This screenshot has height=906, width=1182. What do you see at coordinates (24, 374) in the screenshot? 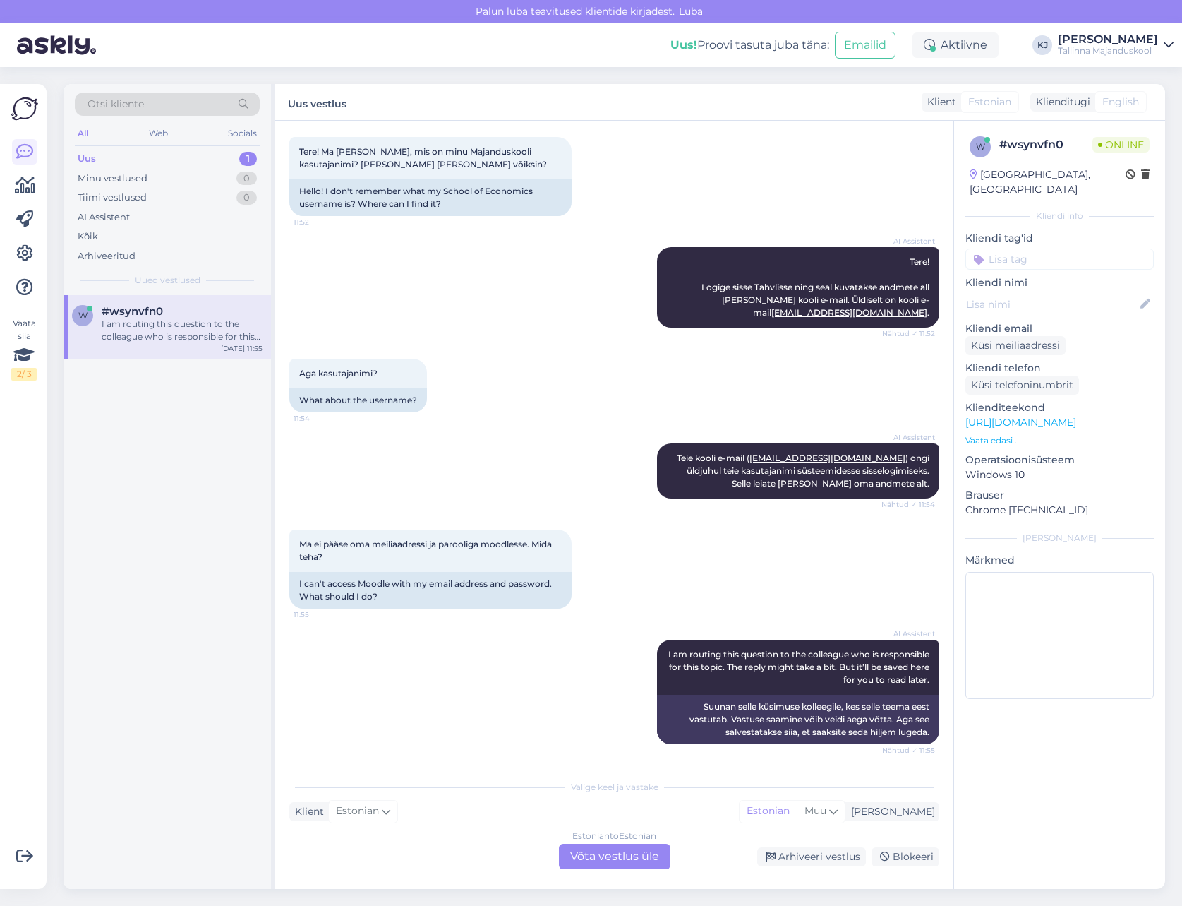
I see `div: 2 / 3` at bounding box center [24, 374].